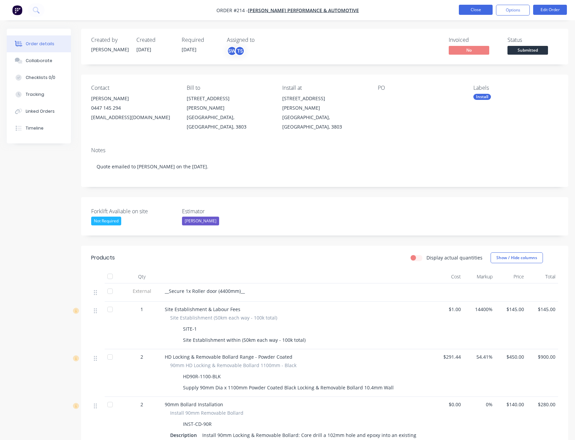 This screenshot has width=575, height=440. What do you see at coordinates (479, 357) in the screenshot?
I see `span: 54.41%` at bounding box center [479, 357].